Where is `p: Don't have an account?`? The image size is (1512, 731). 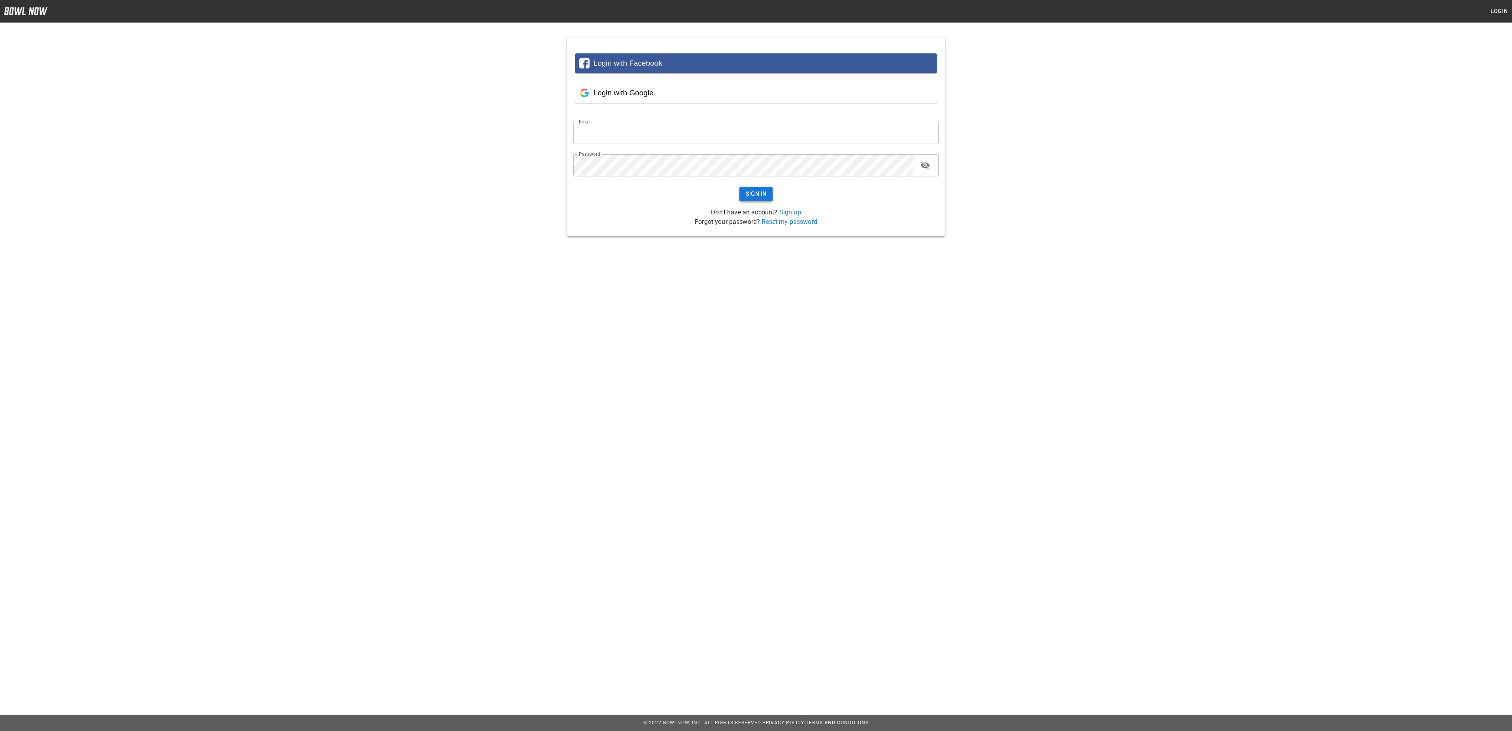
p: Don't have an account? is located at coordinates (756, 212).